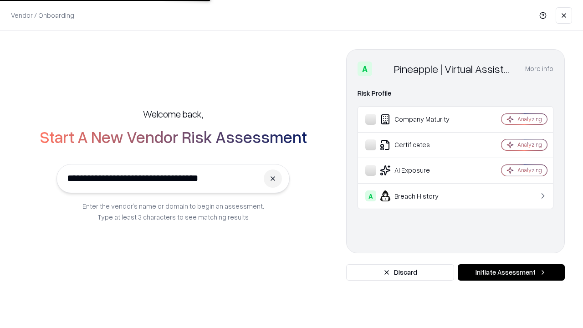 The height and width of the screenshot is (328, 583). Describe the element at coordinates (420, 145) in the screenshot. I see `div: Certificates` at that location.